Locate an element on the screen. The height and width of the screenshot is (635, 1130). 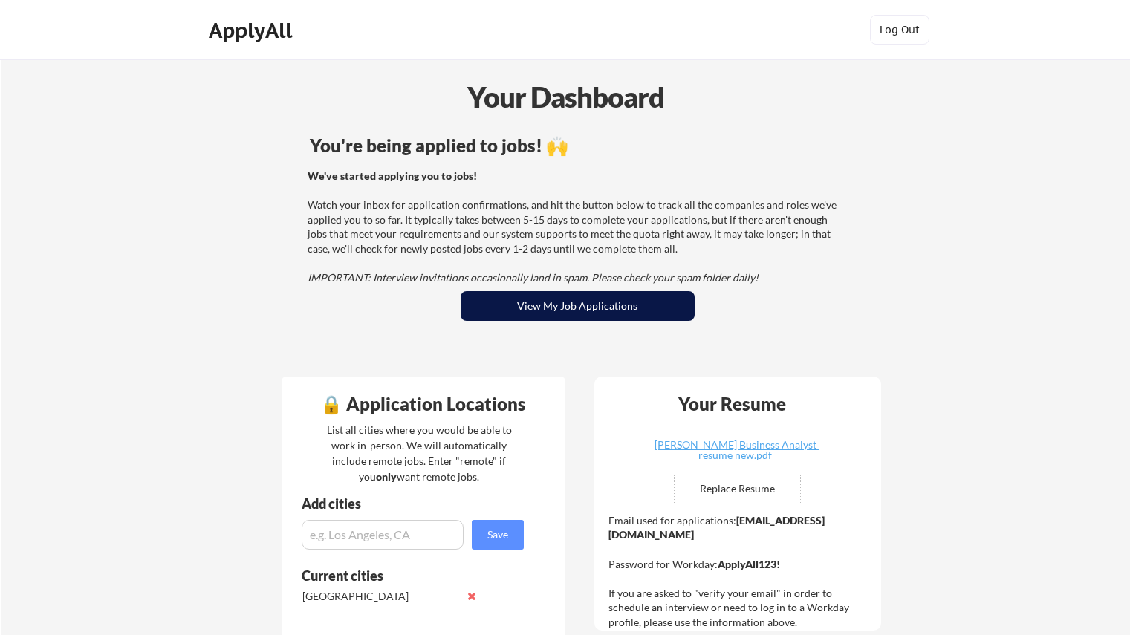
div: List all cities where you would be able to work in-person. We will automatically include remote j... is located at coordinates (419, 453).